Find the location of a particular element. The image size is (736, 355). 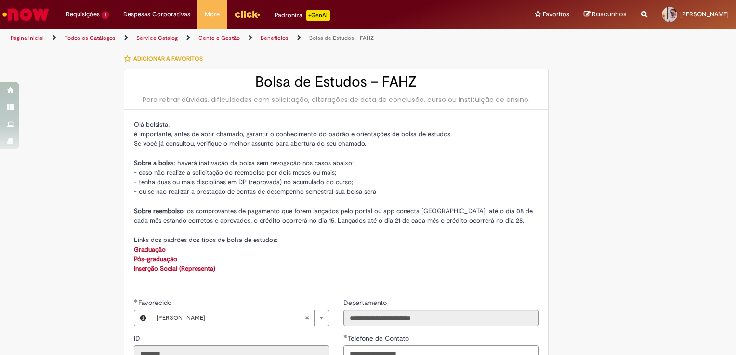

button: Favorecido, Visualizar este registro Murillo Perini Lopes Dos Santos is located at coordinates (143, 318).